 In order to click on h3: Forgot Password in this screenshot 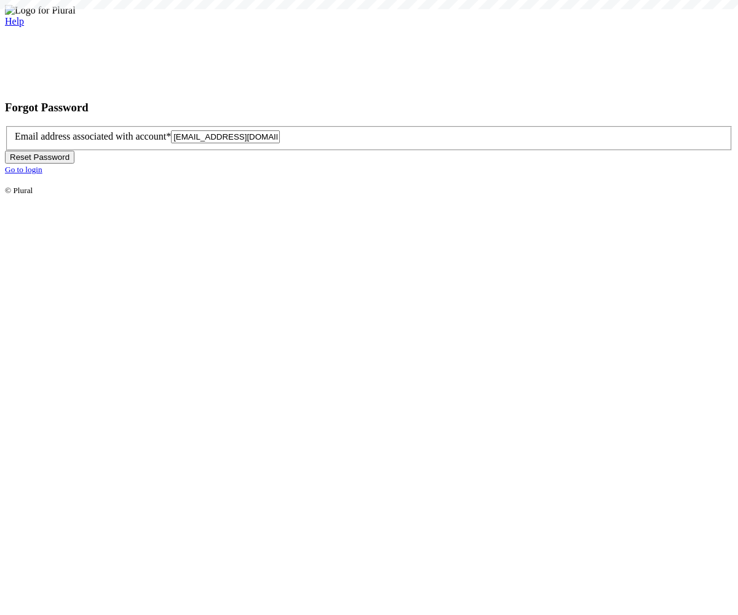, I will do `click(369, 108)`.